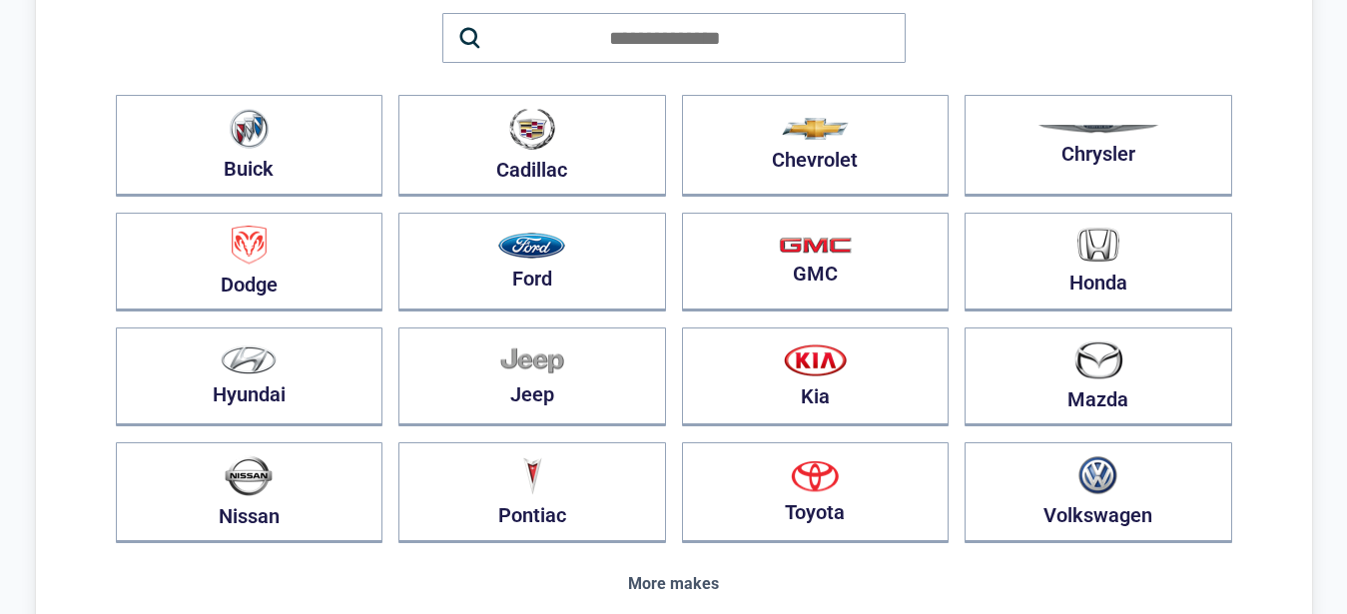 The height and width of the screenshot is (614, 1347). What do you see at coordinates (250, 262) in the screenshot?
I see `button: Dodge` at bounding box center [250, 262].